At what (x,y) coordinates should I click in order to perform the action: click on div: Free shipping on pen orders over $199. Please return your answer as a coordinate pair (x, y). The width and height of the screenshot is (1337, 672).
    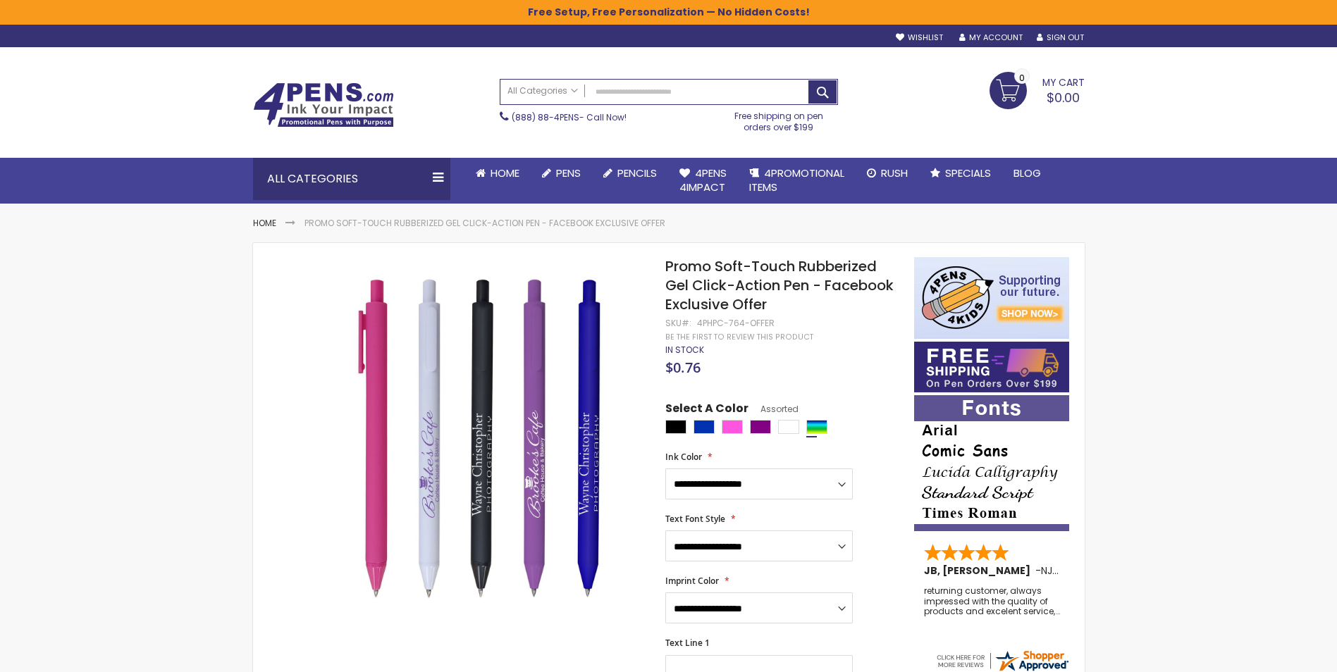
    Looking at the image, I should click on (779, 119).